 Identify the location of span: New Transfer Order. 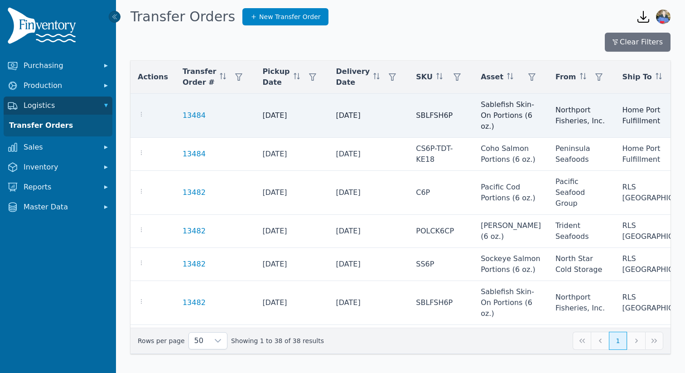
(290, 17).